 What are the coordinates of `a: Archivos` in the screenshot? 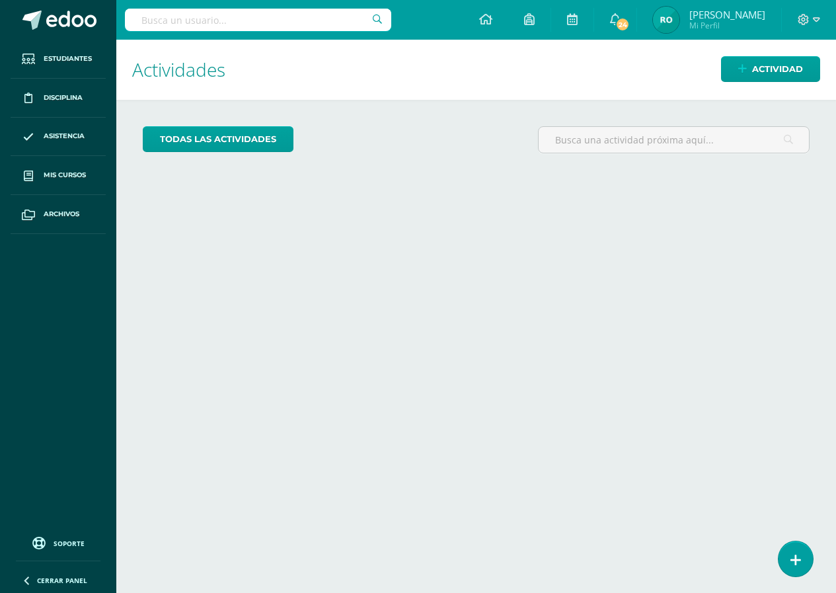 It's located at (58, 214).